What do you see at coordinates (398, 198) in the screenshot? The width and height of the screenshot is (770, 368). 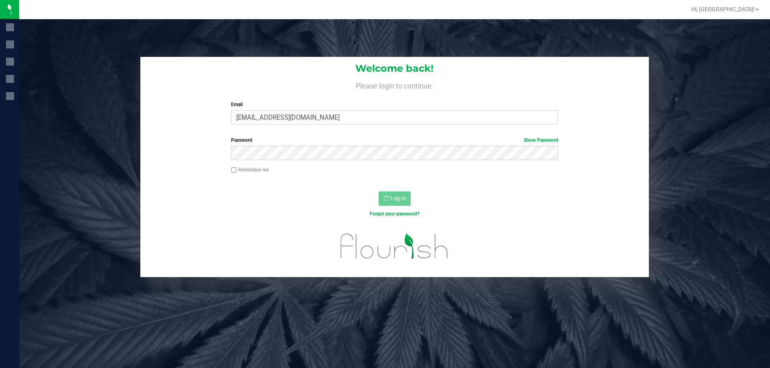 I see `span: Log In` at bounding box center [398, 198].